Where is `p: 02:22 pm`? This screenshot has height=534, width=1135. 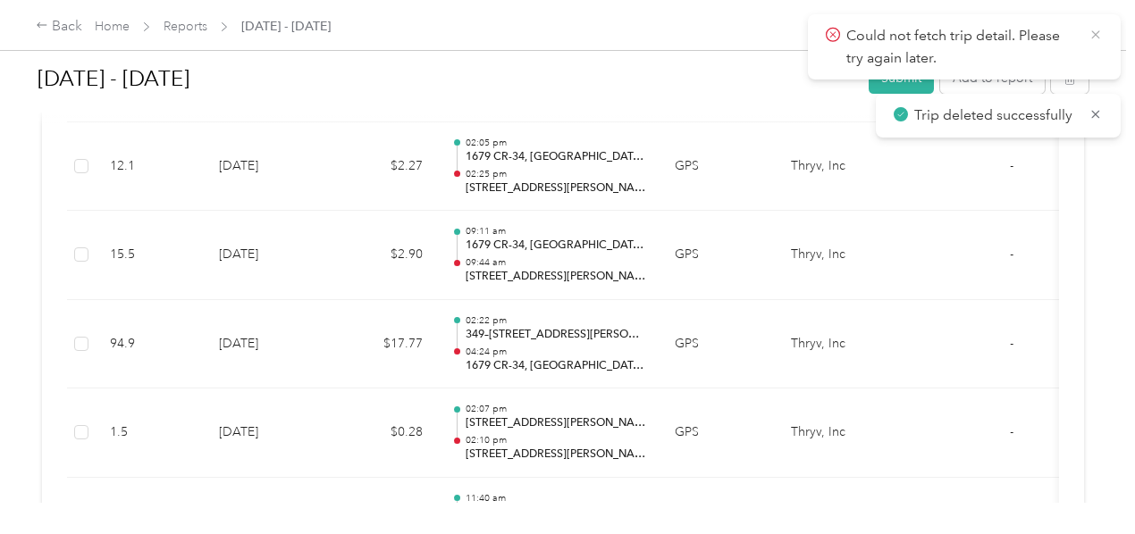
p: 02:22 pm is located at coordinates (556, 321).